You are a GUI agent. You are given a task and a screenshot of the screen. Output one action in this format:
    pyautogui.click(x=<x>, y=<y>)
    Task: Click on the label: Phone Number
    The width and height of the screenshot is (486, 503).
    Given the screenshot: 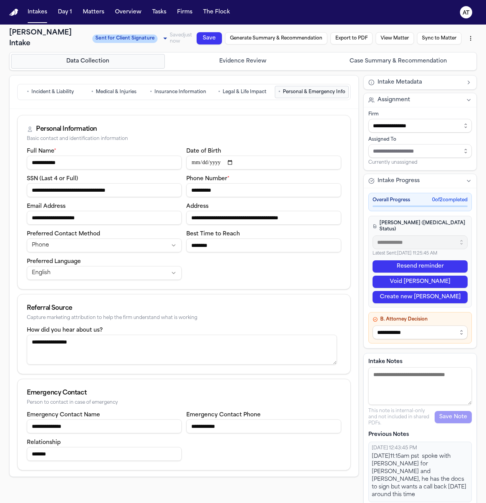 What is the action you would take?
    pyautogui.click(x=208, y=179)
    